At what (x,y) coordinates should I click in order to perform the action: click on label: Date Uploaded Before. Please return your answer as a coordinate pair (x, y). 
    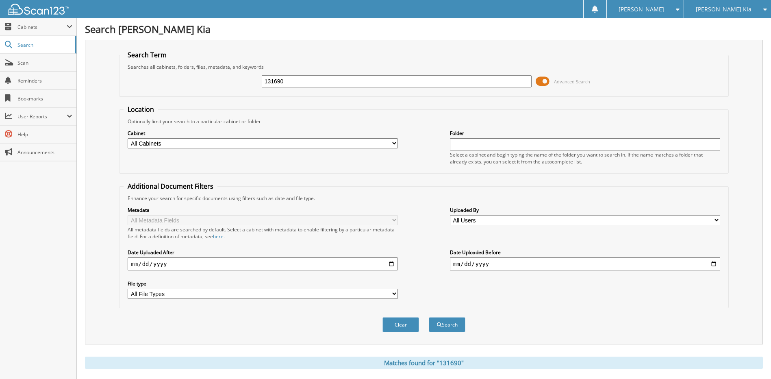
    Looking at the image, I should click on (585, 252).